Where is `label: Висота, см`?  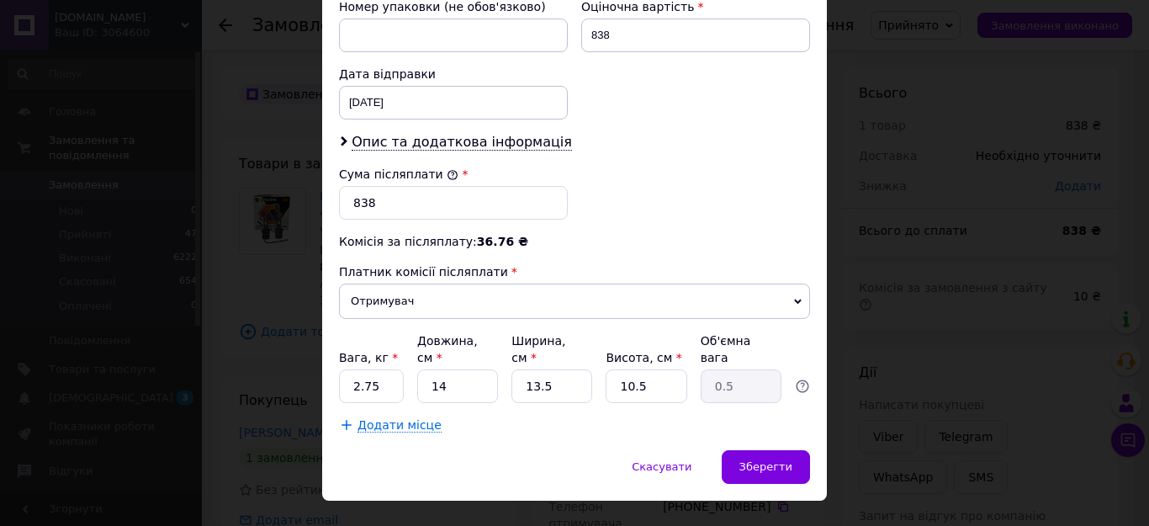
label: Висота, см is located at coordinates (644, 358).